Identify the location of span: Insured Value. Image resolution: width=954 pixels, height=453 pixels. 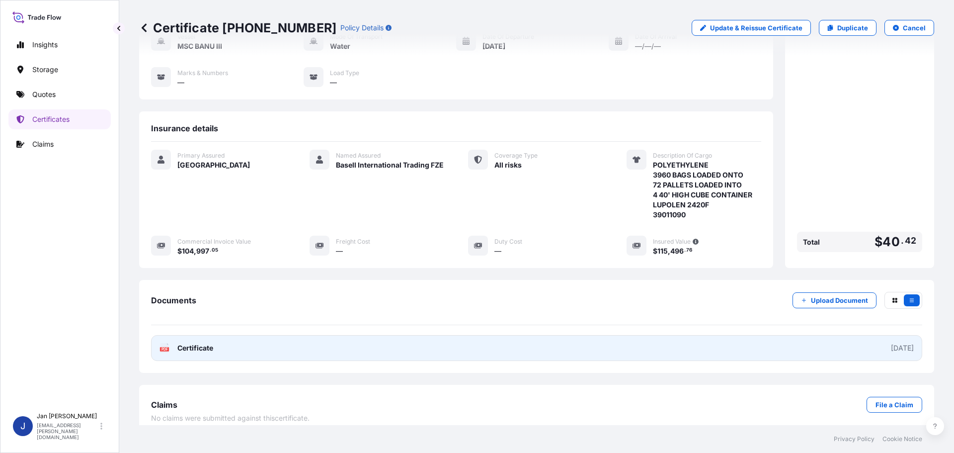
(672, 241).